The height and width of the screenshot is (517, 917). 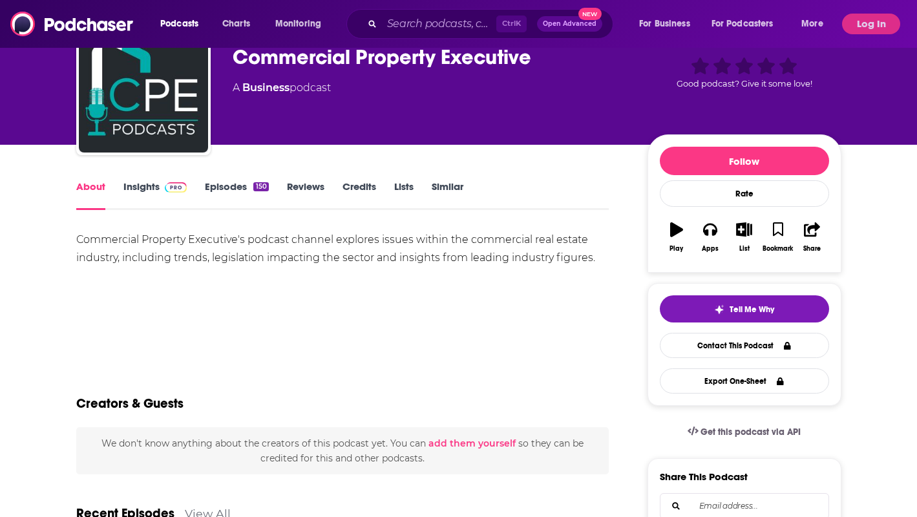 What do you see at coordinates (130, 403) in the screenshot?
I see `h2: Creators & Guests` at bounding box center [130, 403].